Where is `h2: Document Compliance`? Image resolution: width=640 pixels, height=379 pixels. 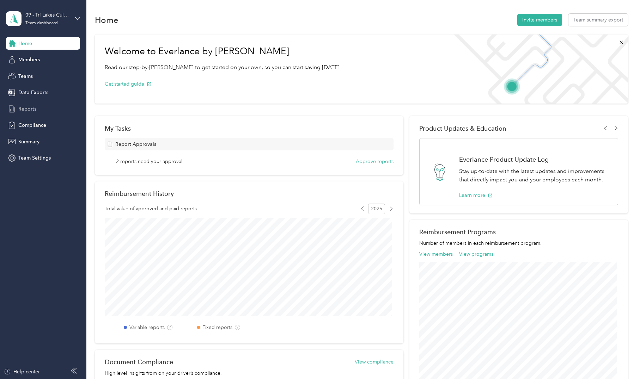
h2: Document Compliance is located at coordinates (139, 362).